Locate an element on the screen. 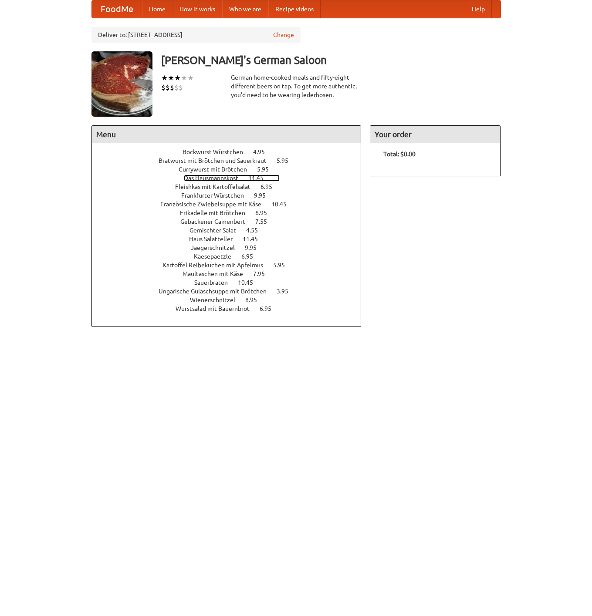 Image resolution: width=592 pixels, height=616 pixels. span: Wurstsalad mit Bauernbrot is located at coordinates (217, 309).